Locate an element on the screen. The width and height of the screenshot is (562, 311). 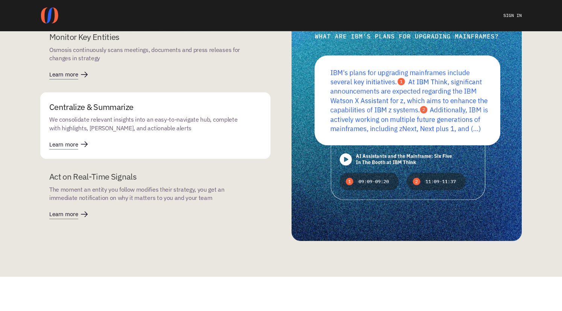
p: We consolidate relevant insights into an easy-to-navigate hub, complete with highlights, [PERSON_... is located at coordinates (145, 123).